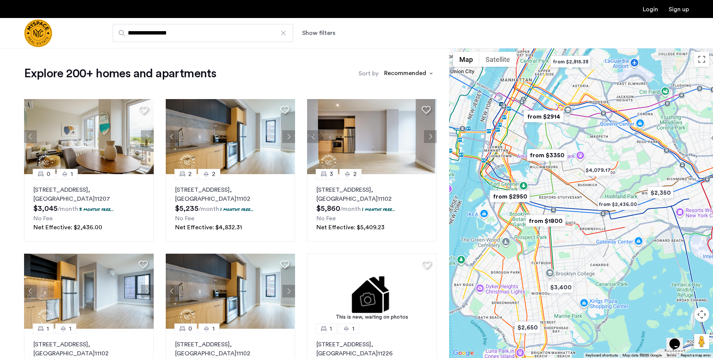 The width and height of the screenshot is (713, 358). Describe the element at coordinates (120, 74) in the screenshot. I see `h1: Explore 200+ homes and apartments` at that location.